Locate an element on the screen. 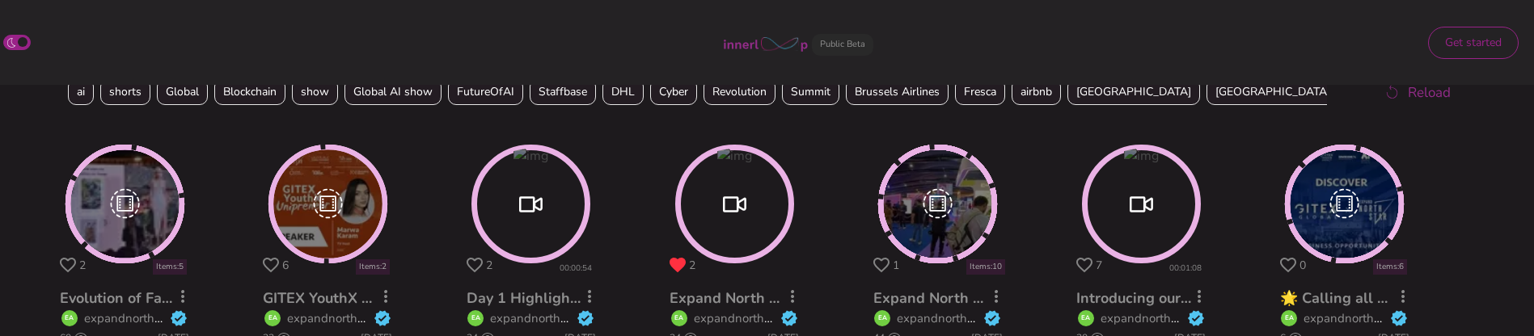 The image size is (1534, 336). span: Reload is located at coordinates (1429, 93).